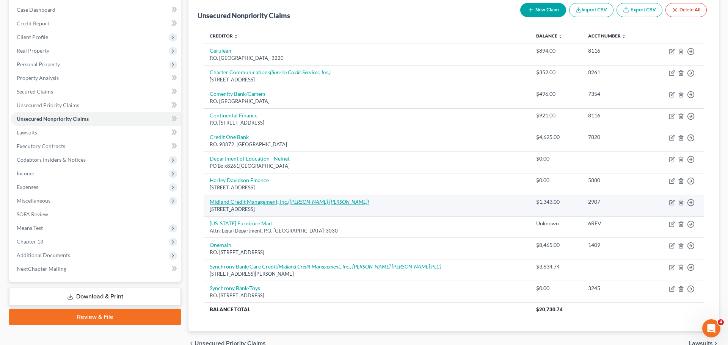  What do you see at coordinates (615, 180) in the screenshot?
I see `div: 5880` at bounding box center [615, 180].